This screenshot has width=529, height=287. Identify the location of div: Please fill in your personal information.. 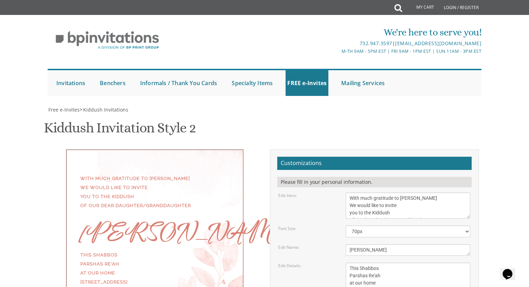
(374, 182).